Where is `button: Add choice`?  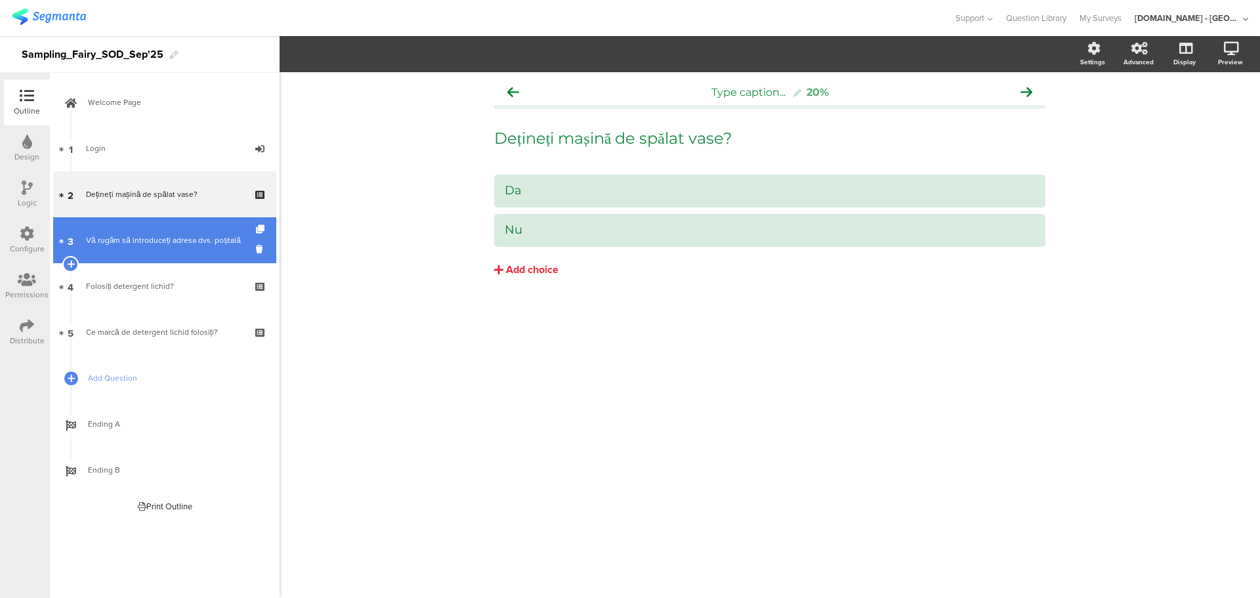
button: Add choice is located at coordinates (770, 270).